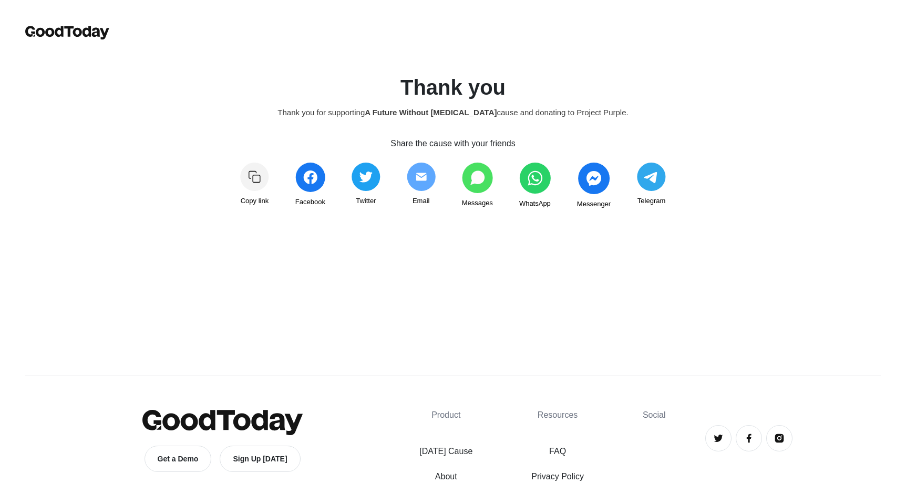 The width and height of the screenshot is (906, 483). I want to click on a: Copy link, so click(254, 186).